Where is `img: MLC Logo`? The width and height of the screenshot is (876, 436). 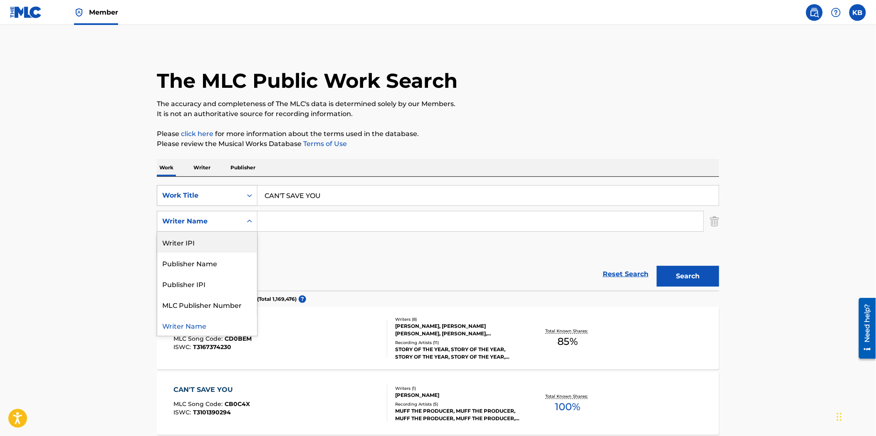
img: MLC Logo is located at coordinates (26, 12).